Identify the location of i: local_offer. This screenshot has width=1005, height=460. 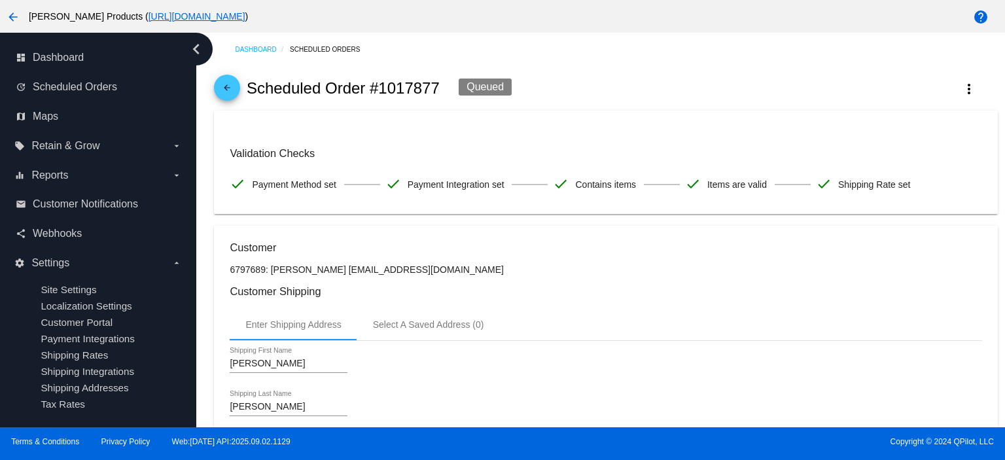
(20, 146).